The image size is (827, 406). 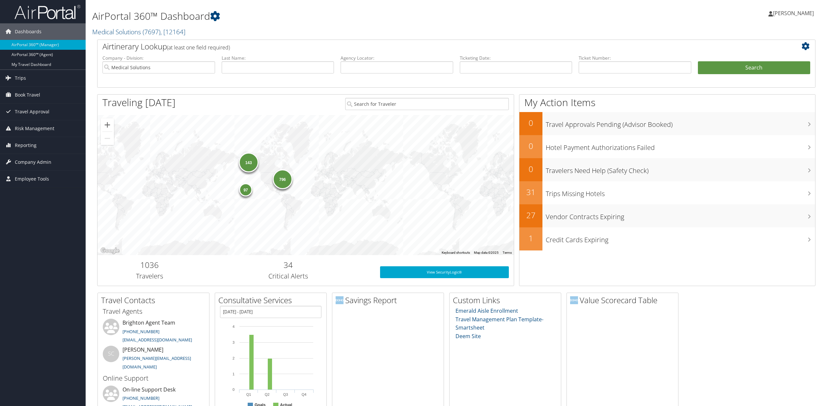 What do you see at coordinates (507, 252) in the screenshot?
I see `a: Terms (opens in new tab)` at bounding box center [507, 252].